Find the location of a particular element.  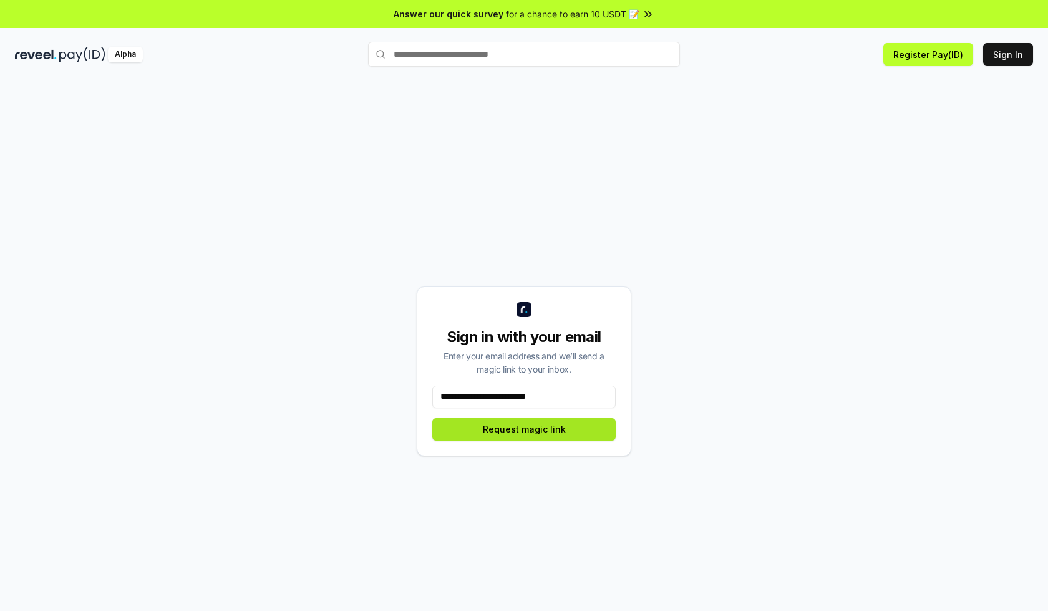

button: Request magic link is located at coordinates (524, 429).